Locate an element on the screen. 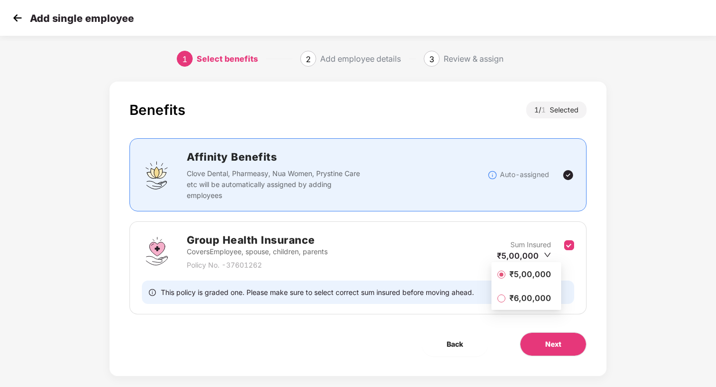 The image size is (716, 387). span: ₹5,00,000 is located at coordinates (530, 274).